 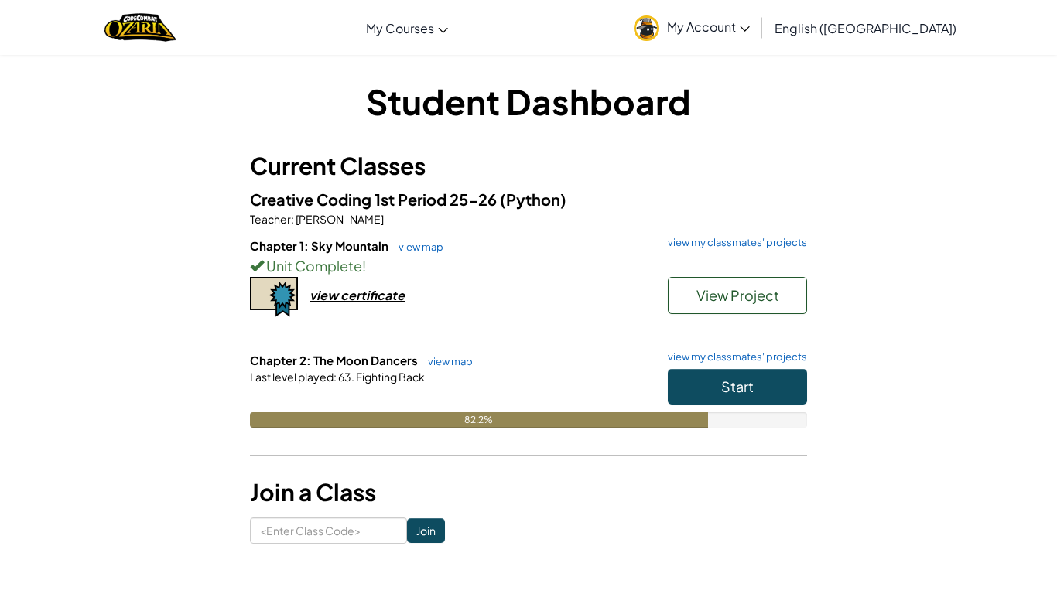 What do you see at coordinates (529, 166) in the screenshot?
I see `h3: Current Classes` at bounding box center [529, 166].